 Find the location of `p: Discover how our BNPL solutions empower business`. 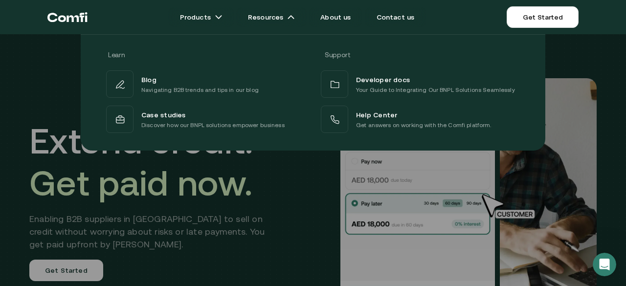

p: Discover how our BNPL solutions empower business is located at coordinates (213, 125).